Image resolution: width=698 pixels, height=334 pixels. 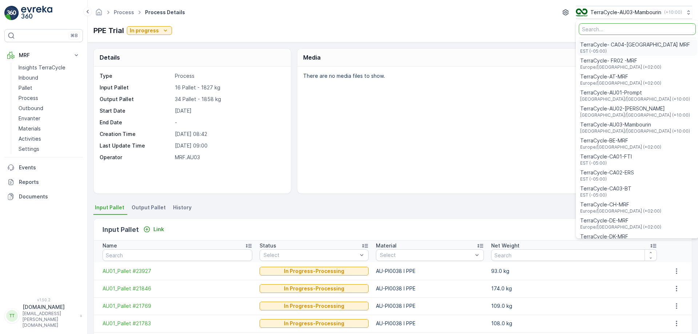 I want to click on a: Process, so click(x=124, y=12).